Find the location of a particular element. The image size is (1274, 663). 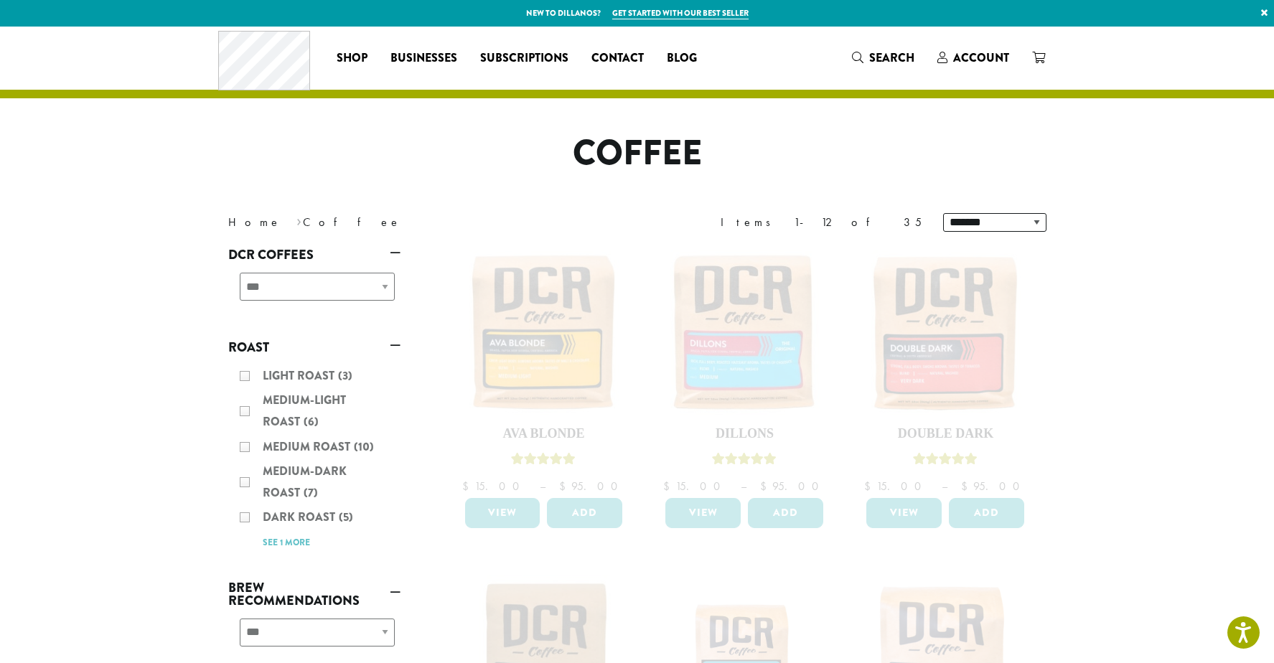

div: Roast is located at coordinates (314, 459).